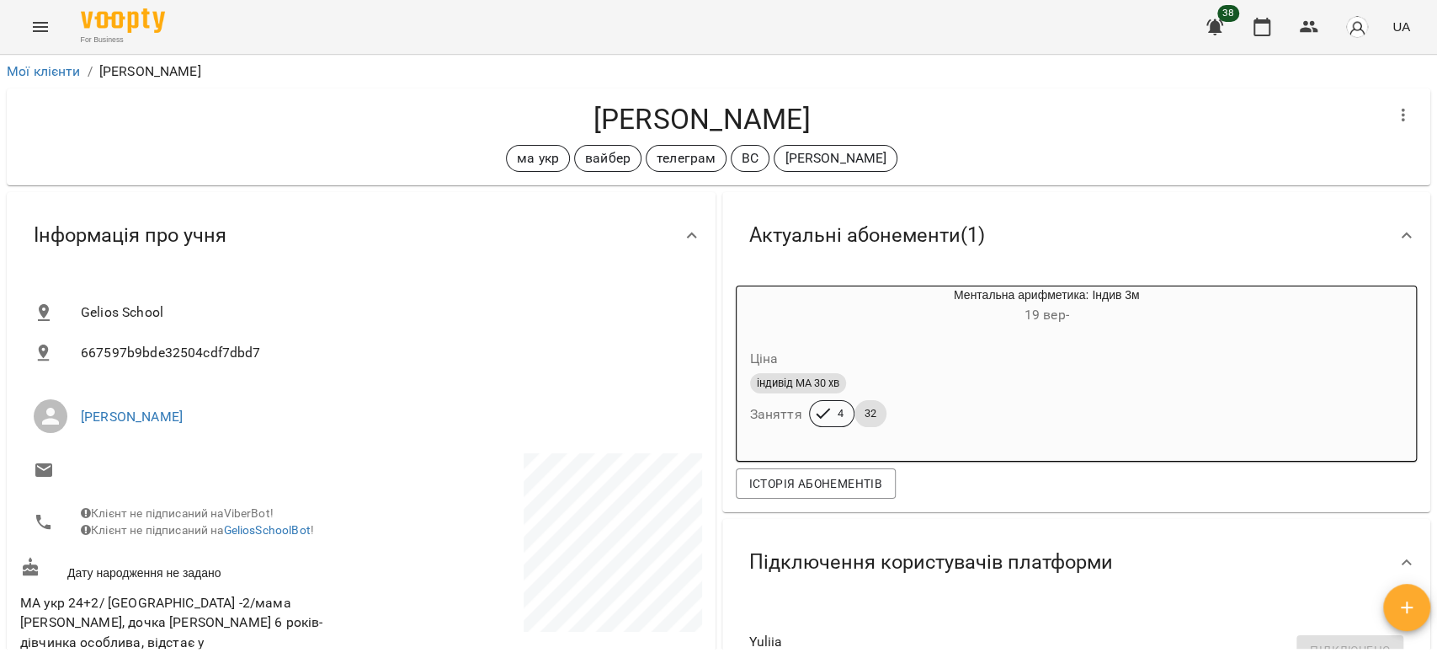 Image resolution: width=1437 pixels, height=658 pixels. Describe the element at coordinates (177, 513) in the screenshot. I see `span: Клієнт не підписаний на ViberBot!` at that location.